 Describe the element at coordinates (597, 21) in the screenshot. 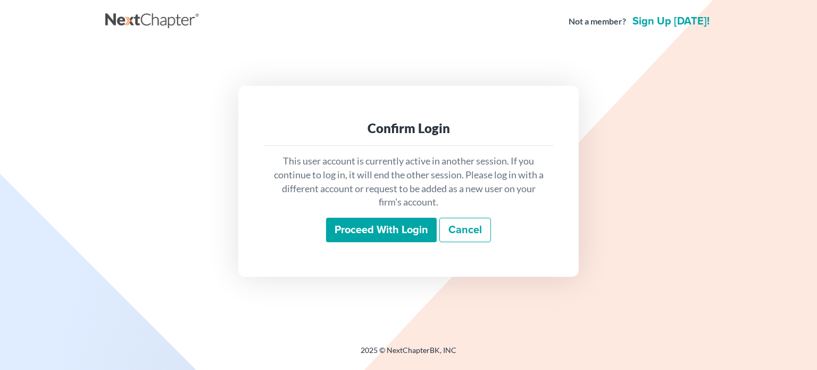

I see `strong: Not a member?` at that location.